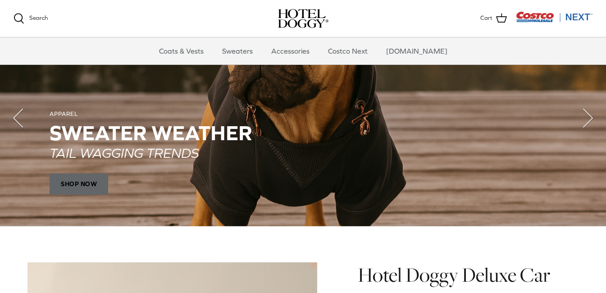 This screenshot has width=606, height=293. Describe the element at coordinates (554, 20) in the screenshot. I see `a: Visit Costco Next` at that location.